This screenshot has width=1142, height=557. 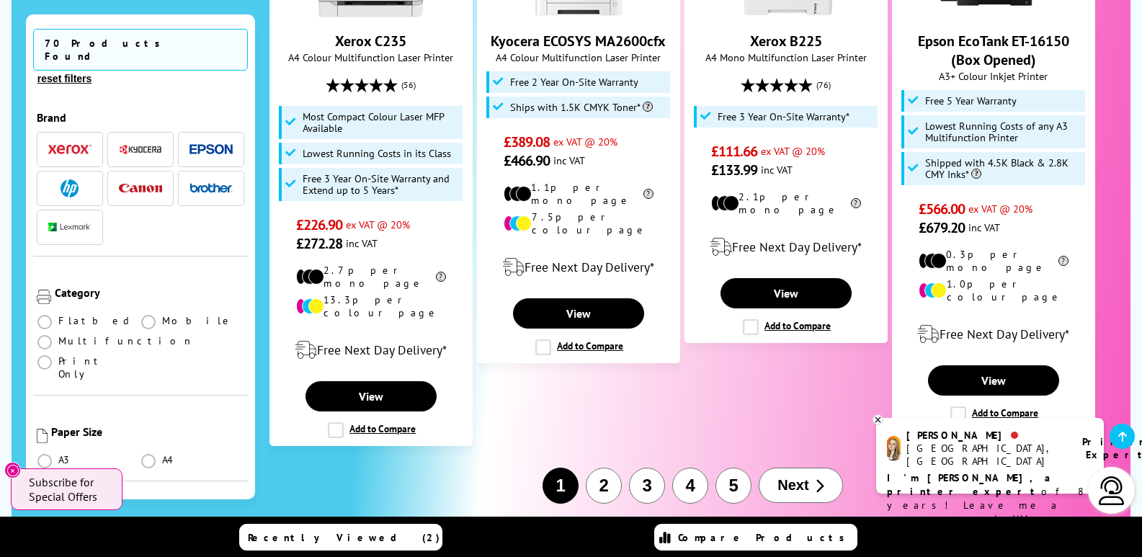 I want to click on span: Most Compact Colour Laser MFP Available, so click(x=381, y=123).